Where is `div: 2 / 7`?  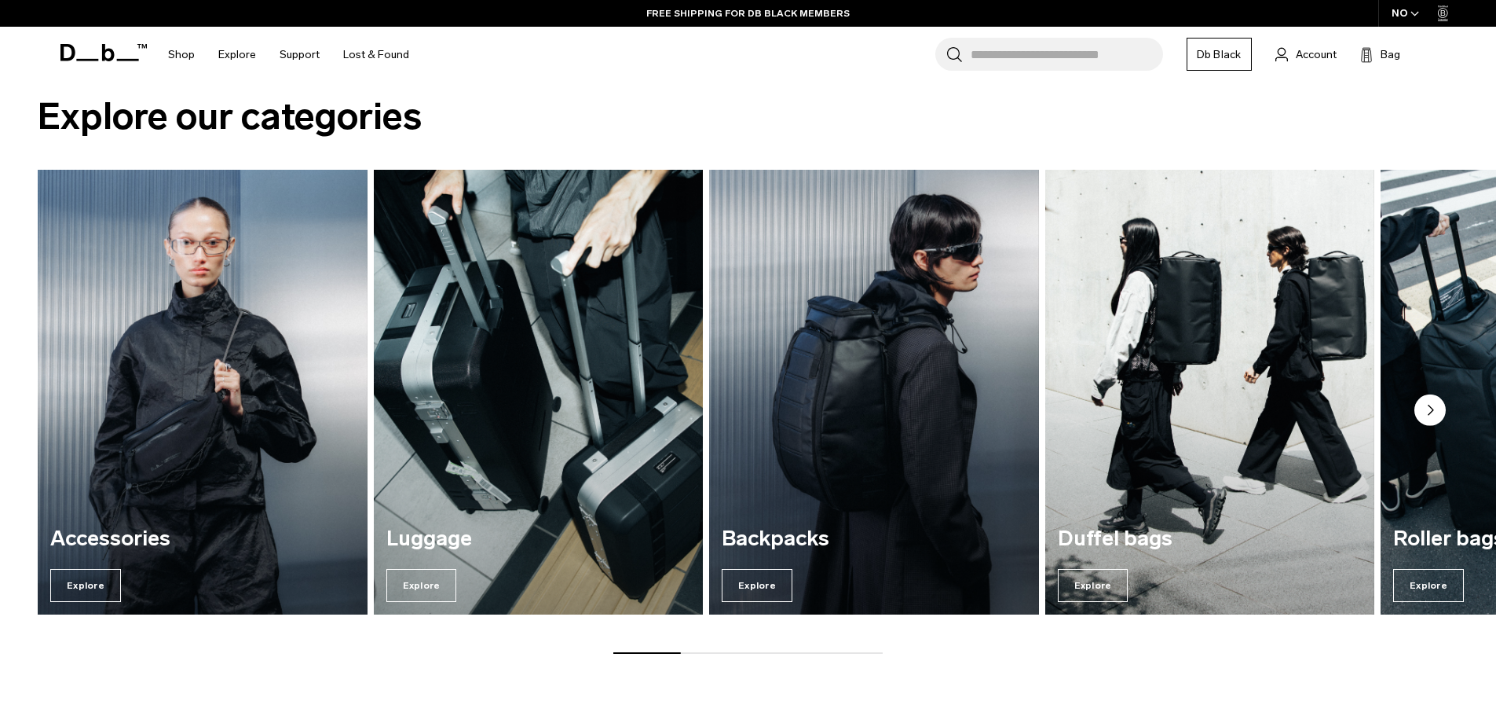
div: 2 / 7 is located at coordinates (539, 392).